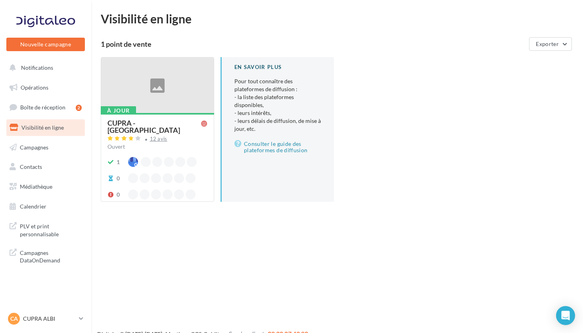 The width and height of the screenshot is (583, 333). What do you see at coordinates (42, 127) in the screenshot?
I see `span: Visibilité en ligne` at bounding box center [42, 127].